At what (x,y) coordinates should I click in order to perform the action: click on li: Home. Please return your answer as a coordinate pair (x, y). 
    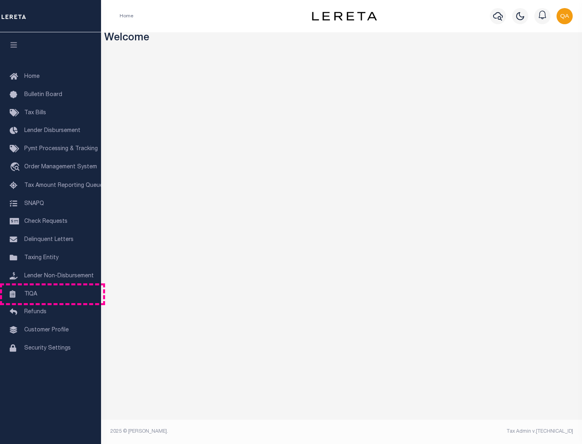
    Looking at the image, I should click on (126, 16).